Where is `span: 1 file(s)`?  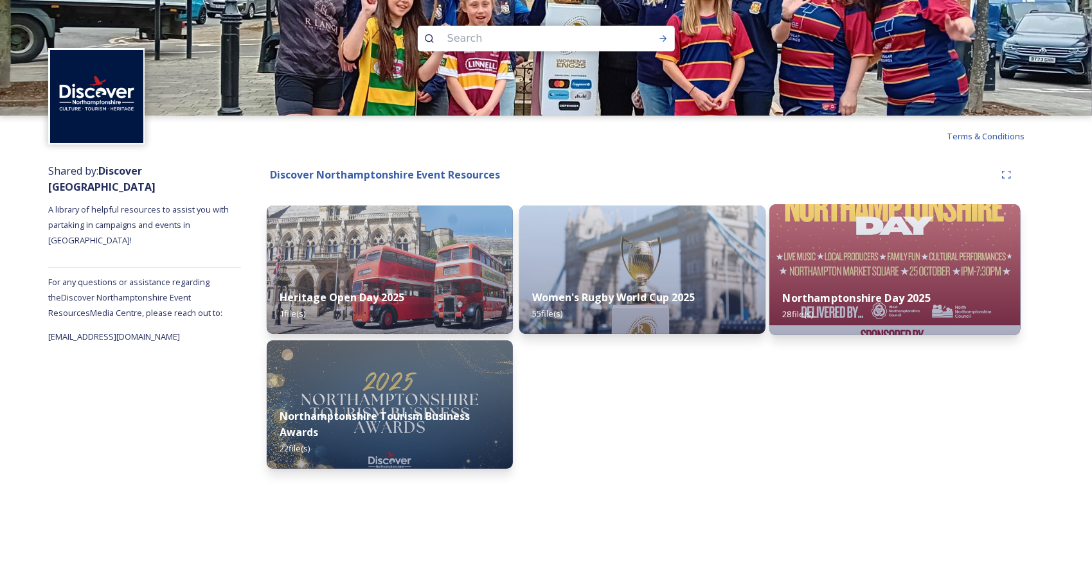 span: 1 file(s) is located at coordinates (292, 314).